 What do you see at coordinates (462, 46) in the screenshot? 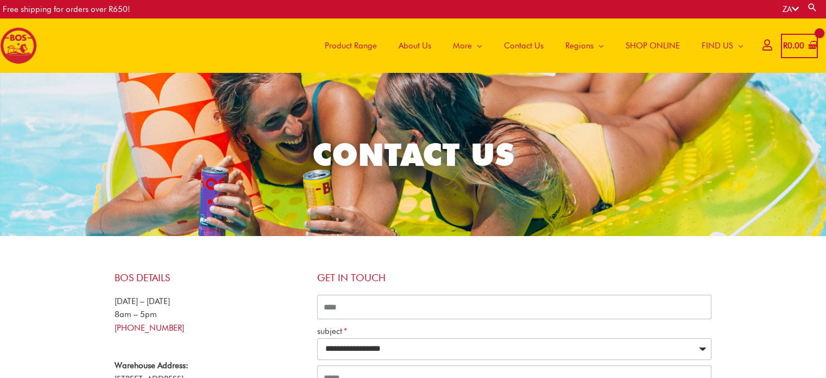
I see `span: More` at bounding box center [462, 46].